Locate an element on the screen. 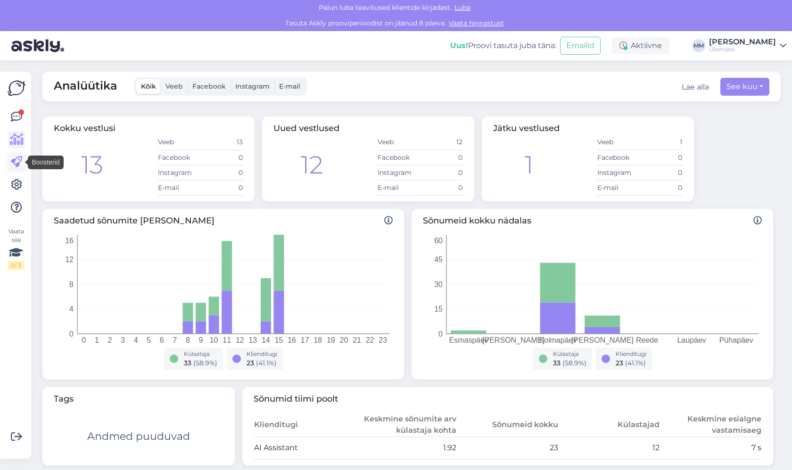  tspan: 19 is located at coordinates (331, 340).